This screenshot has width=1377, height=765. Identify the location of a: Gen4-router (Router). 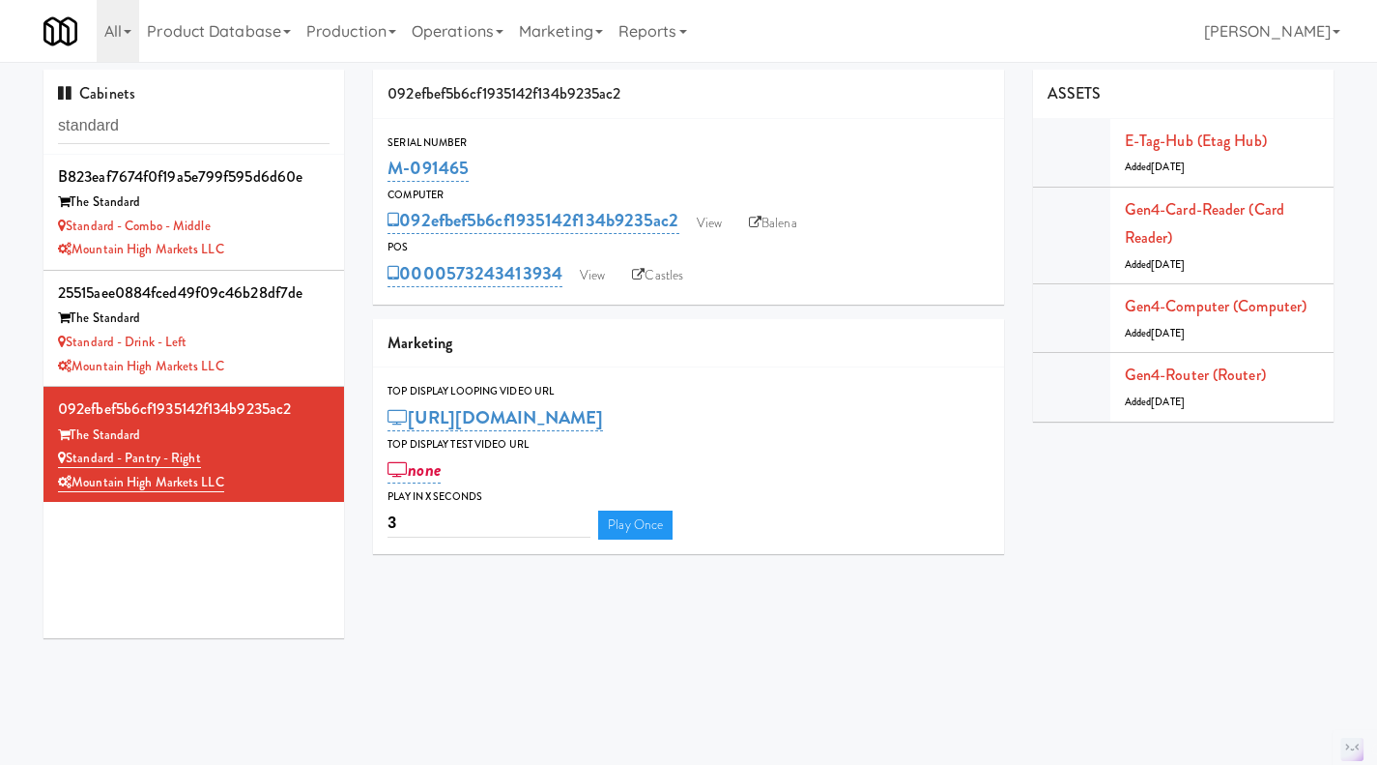
(1196, 374).